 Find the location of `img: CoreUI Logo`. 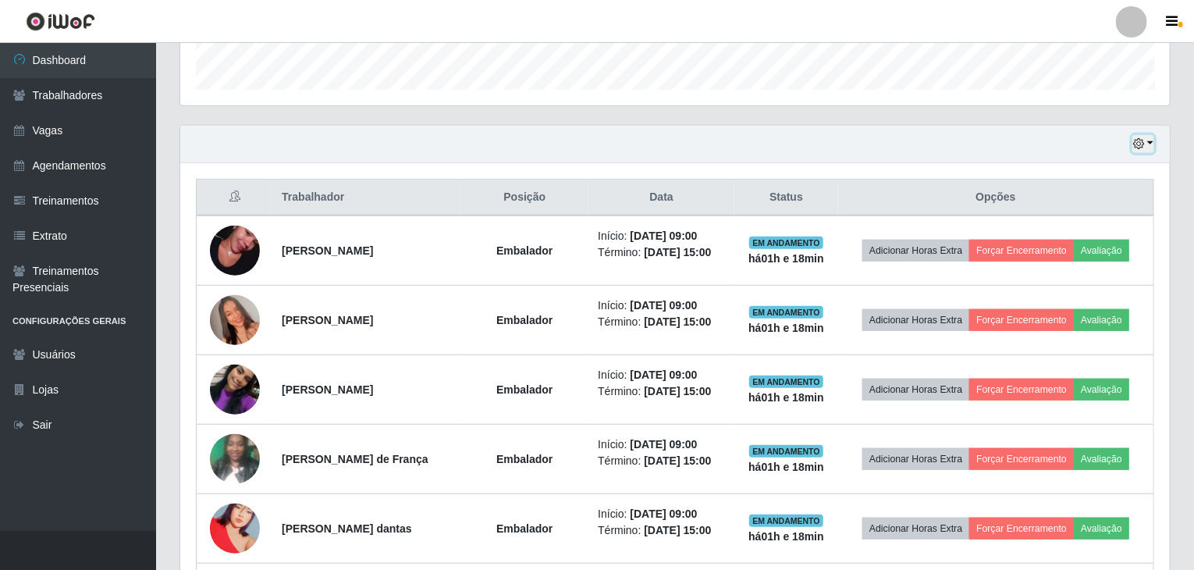

img: CoreUI Logo is located at coordinates (60, 21).